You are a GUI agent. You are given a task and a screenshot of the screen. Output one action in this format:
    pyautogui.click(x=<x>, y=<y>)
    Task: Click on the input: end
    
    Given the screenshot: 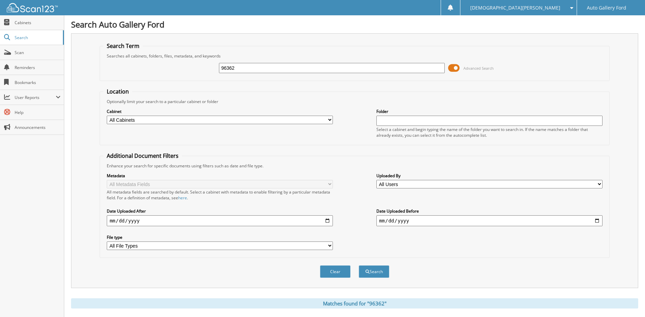 What is the action you would take?
    pyautogui.click(x=489, y=221)
    